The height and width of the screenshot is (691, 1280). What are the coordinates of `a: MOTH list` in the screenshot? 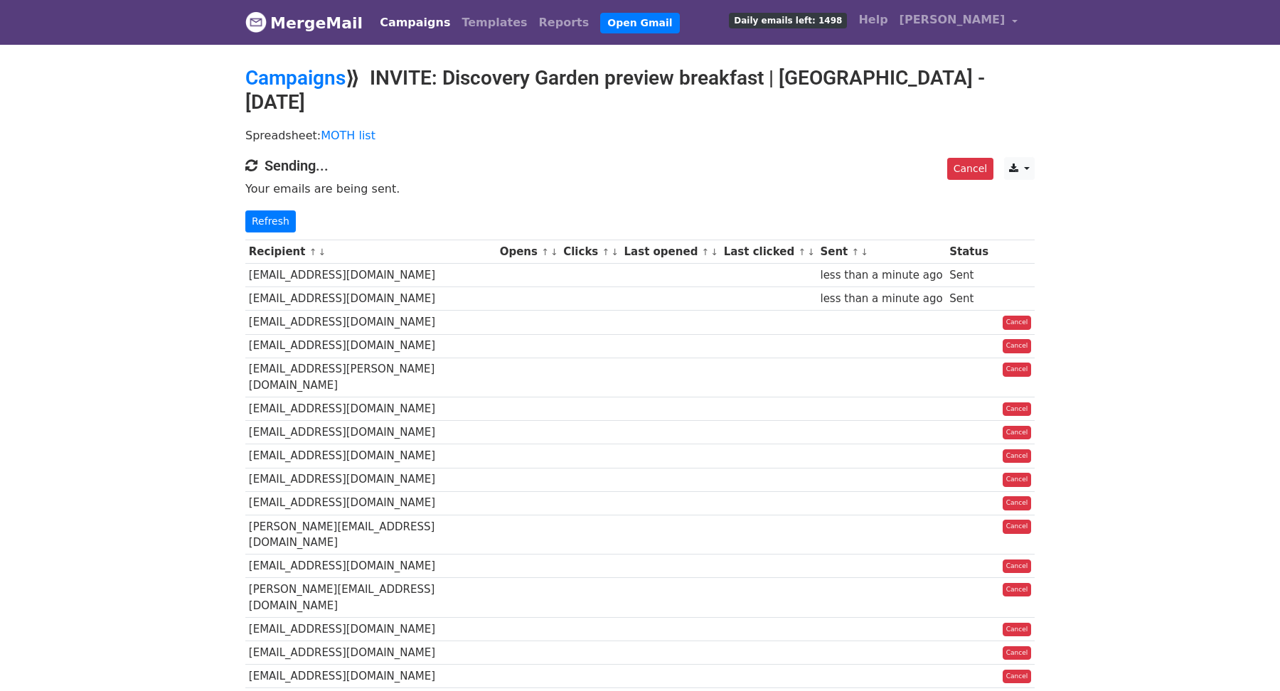 It's located at (348, 135).